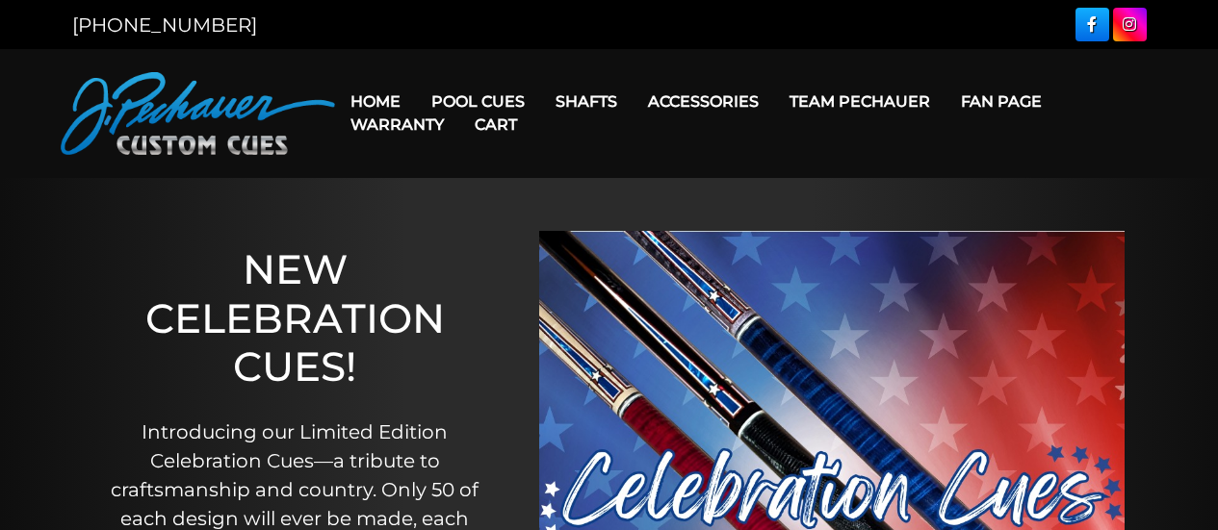  Describe the element at coordinates (397, 124) in the screenshot. I see `a: Warranty` at that location.